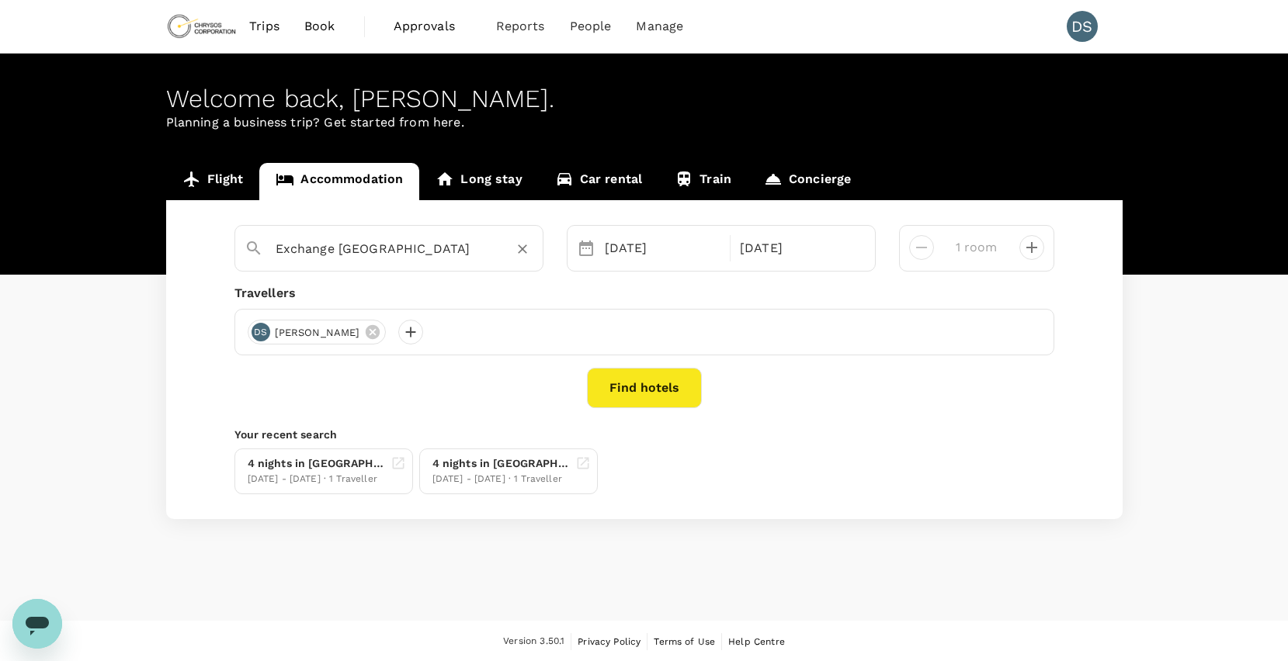 This screenshot has width=1288, height=661. Describe the element at coordinates (644, 293) in the screenshot. I see `div: Travellers` at that location.